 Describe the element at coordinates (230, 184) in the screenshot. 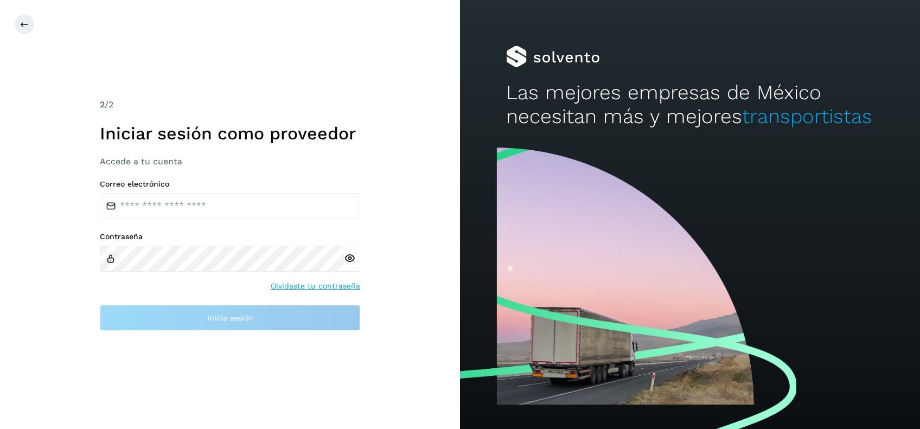

I see `label: Correo electrónico` at that location.